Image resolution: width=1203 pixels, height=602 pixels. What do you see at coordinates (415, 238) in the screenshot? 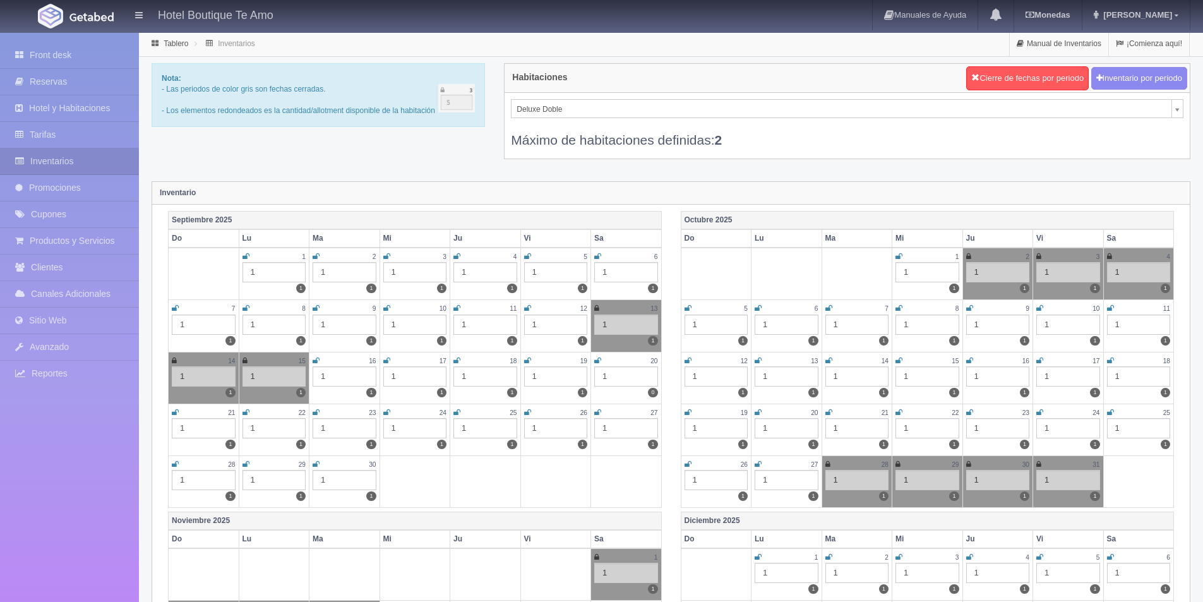
I see `th: Mi` at bounding box center [415, 238].